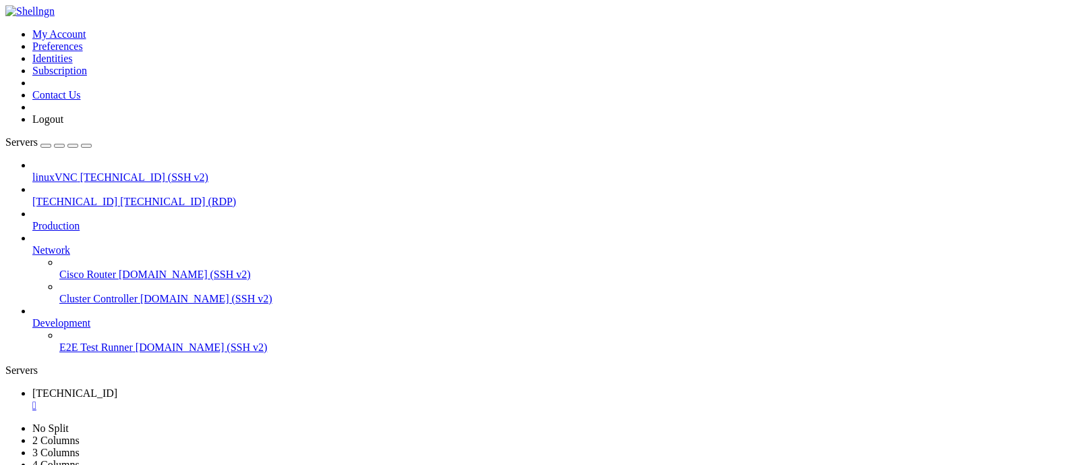  What do you see at coordinates (553, 226) in the screenshot?
I see `a: Production` at bounding box center [553, 226].